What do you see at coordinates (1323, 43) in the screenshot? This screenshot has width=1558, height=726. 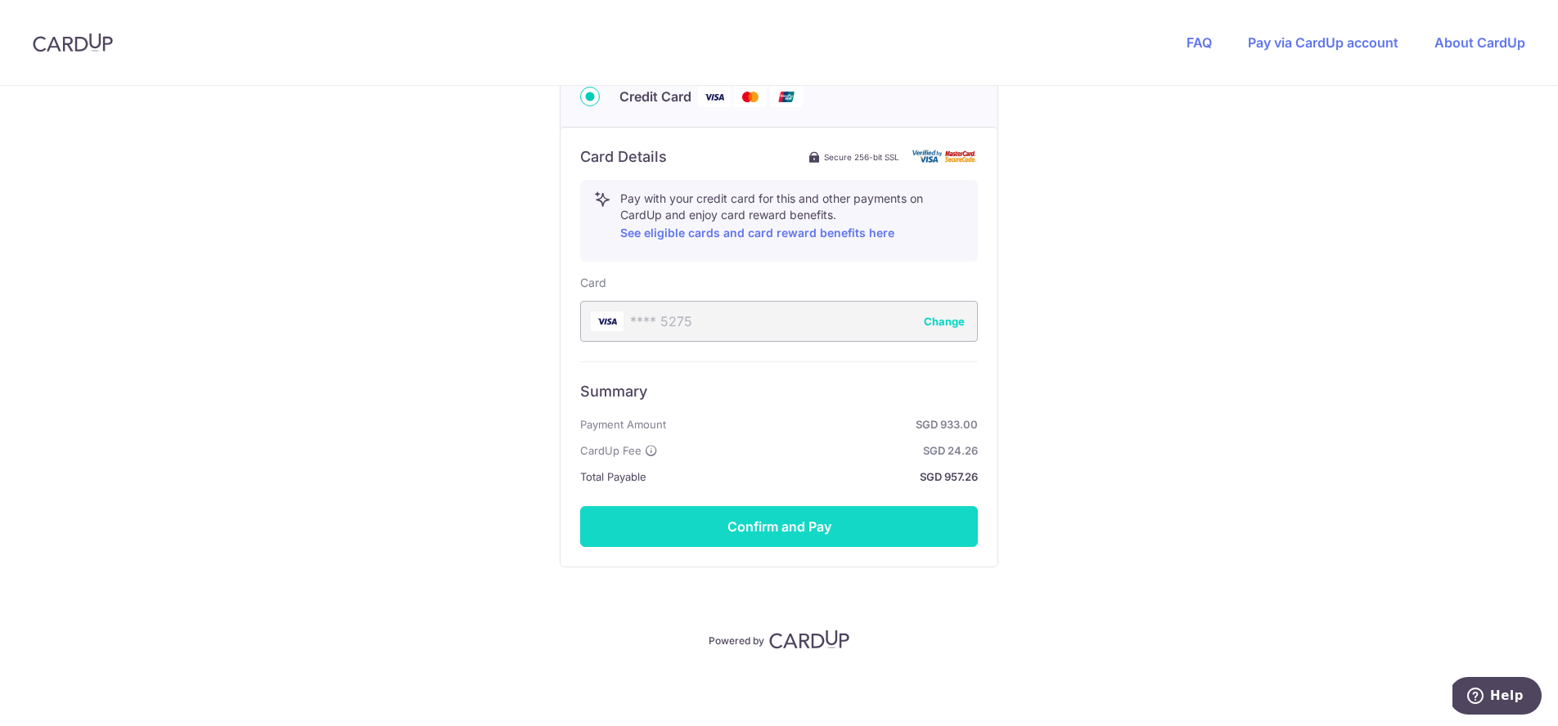 I see `a: Pay via CardUp account` at bounding box center [1323, 43].